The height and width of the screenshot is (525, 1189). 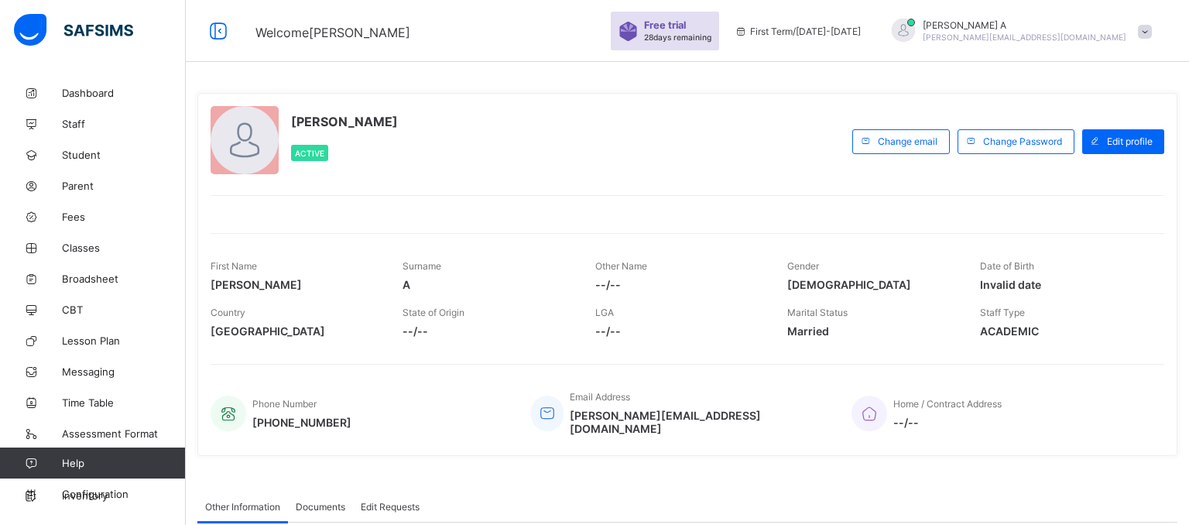 What do you see at coordinates (422, 266) in the screenshot?
I see `span: Surname` at bounding box center [422, 266].